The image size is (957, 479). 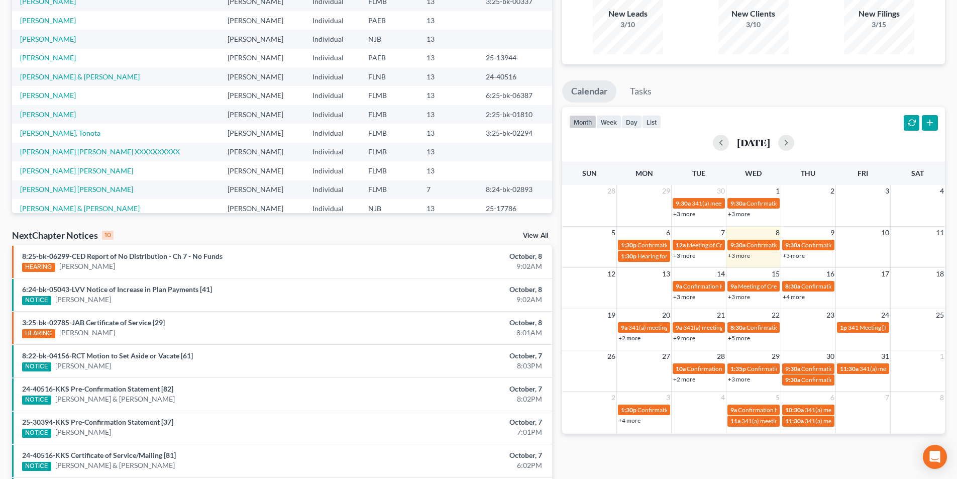 I want to click on span: 2, so click(x=614, y=398).